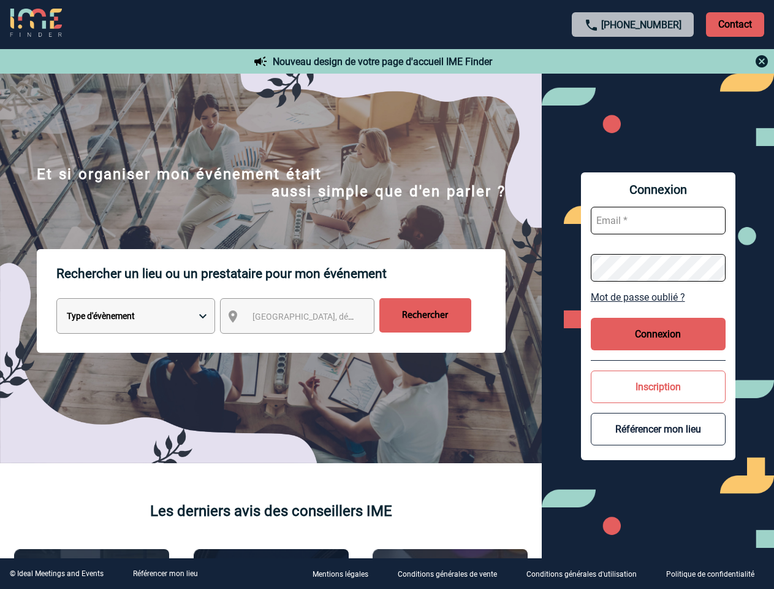  I want to click on p: Rechercher un lieu ou un prestataire pour mon événement, so click(281, 273).